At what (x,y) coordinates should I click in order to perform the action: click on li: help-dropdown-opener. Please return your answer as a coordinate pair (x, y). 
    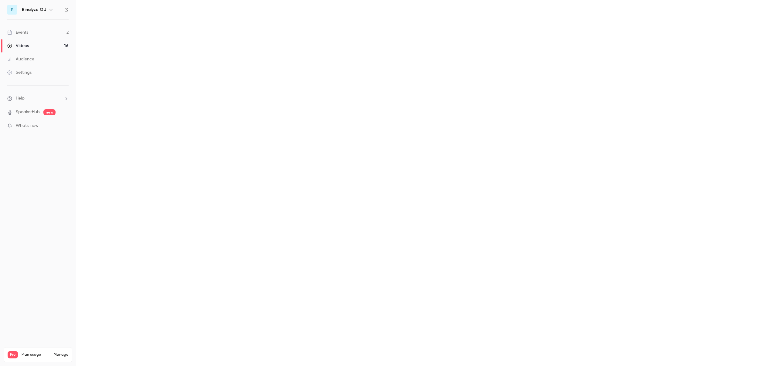
    Looking at the image, I should click on (38, 98).